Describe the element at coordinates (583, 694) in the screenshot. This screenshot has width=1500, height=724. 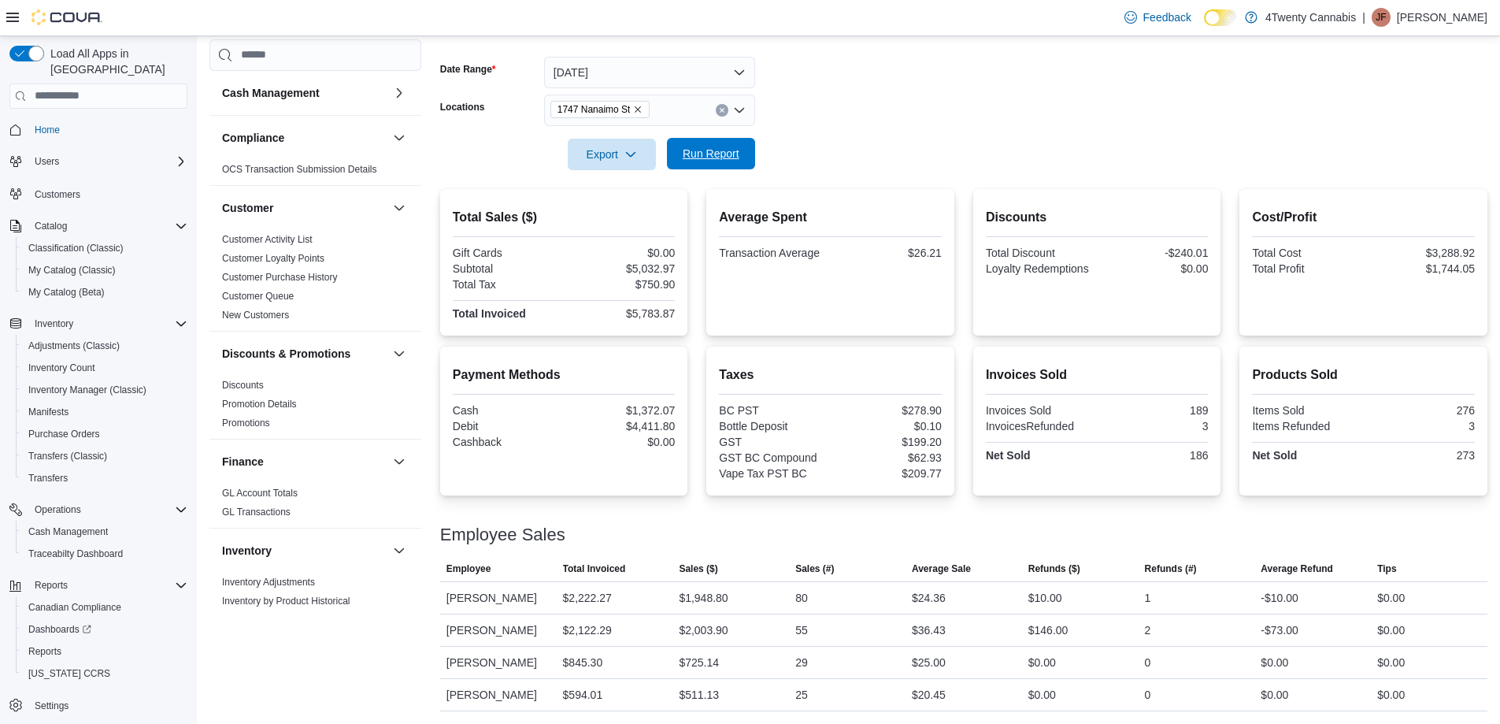
I see `div: $594.01` at that location.